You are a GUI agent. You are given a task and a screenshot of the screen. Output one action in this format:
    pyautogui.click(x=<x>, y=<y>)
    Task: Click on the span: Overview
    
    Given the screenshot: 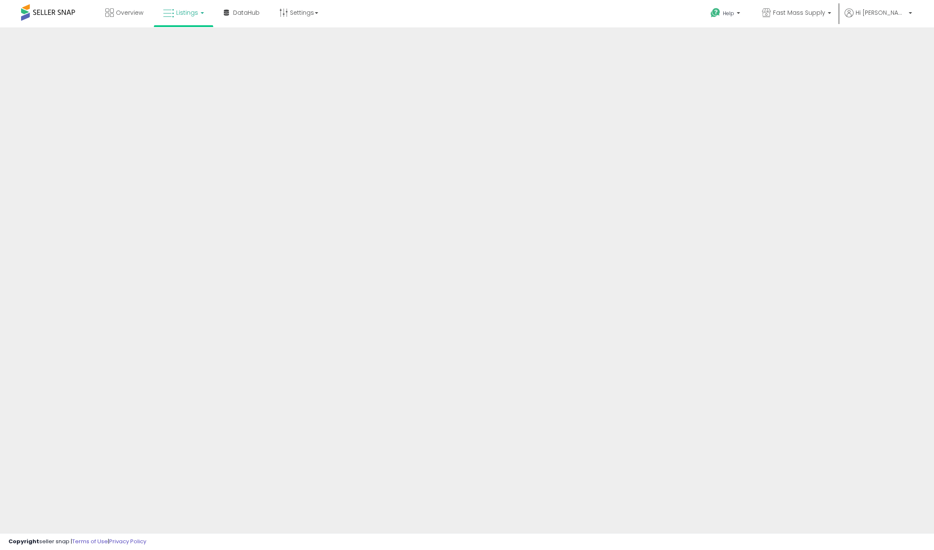 What is the action you would take?
    pyautogui.click(x=129, y=13)
    